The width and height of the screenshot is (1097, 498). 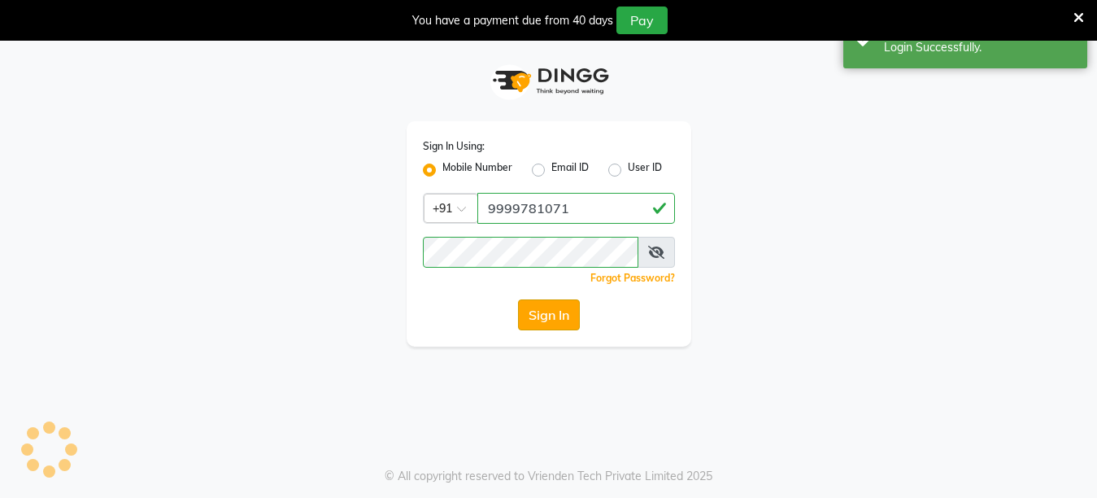 I want to click on button: Sign In, so click(x=549, y=315).